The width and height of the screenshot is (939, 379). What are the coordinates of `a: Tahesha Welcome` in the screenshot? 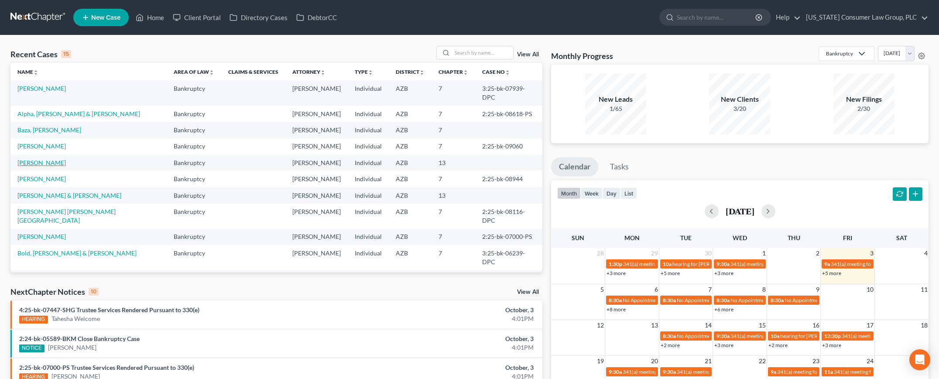 It's located at (76, 319).